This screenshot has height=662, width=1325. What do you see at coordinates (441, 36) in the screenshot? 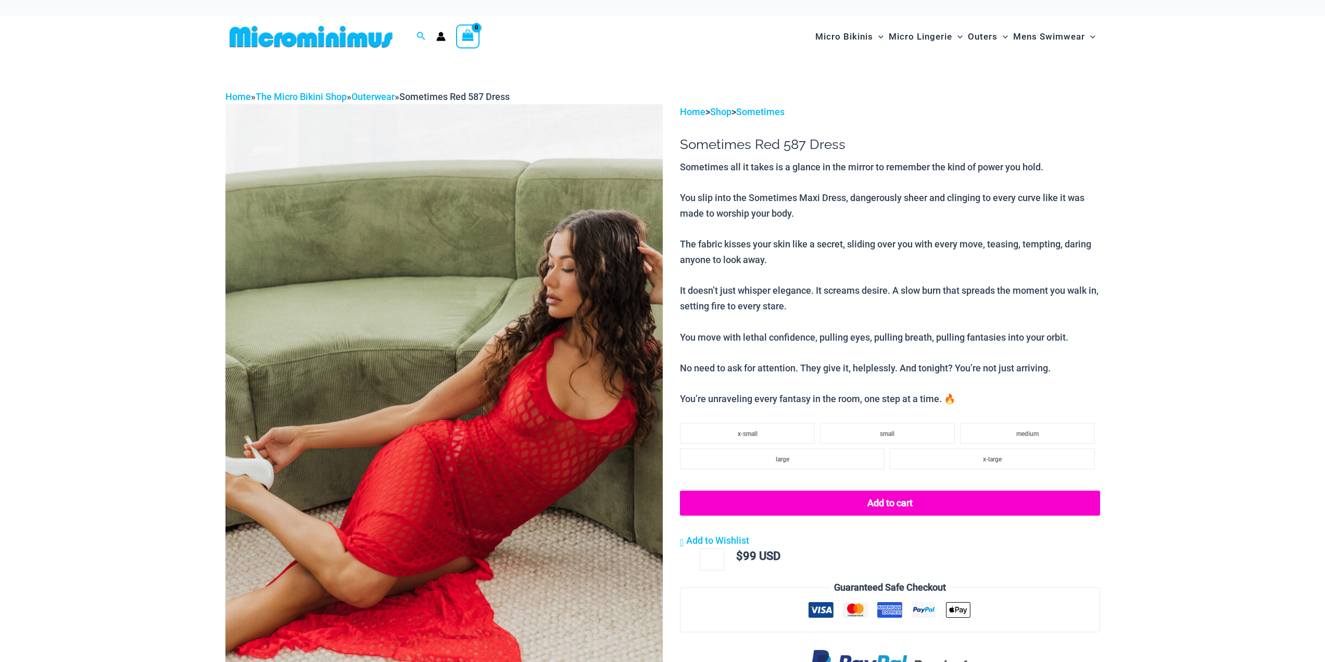
I see `a: Account icon link` at bounding box center [441, 36].